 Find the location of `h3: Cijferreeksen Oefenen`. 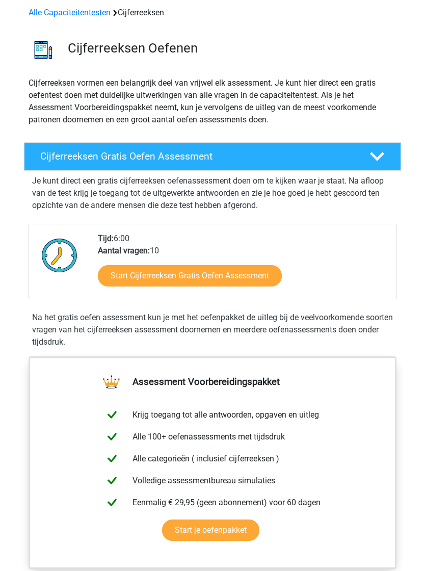

h3: Cijferreeksen Oefenen is located at coordinates (231, 48).